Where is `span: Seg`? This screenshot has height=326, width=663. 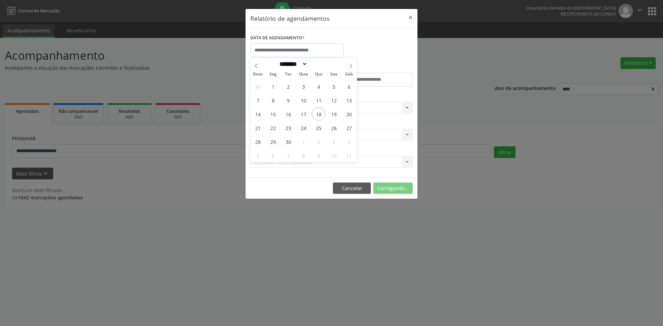
span: Seg is located at coordinates (273, 74).